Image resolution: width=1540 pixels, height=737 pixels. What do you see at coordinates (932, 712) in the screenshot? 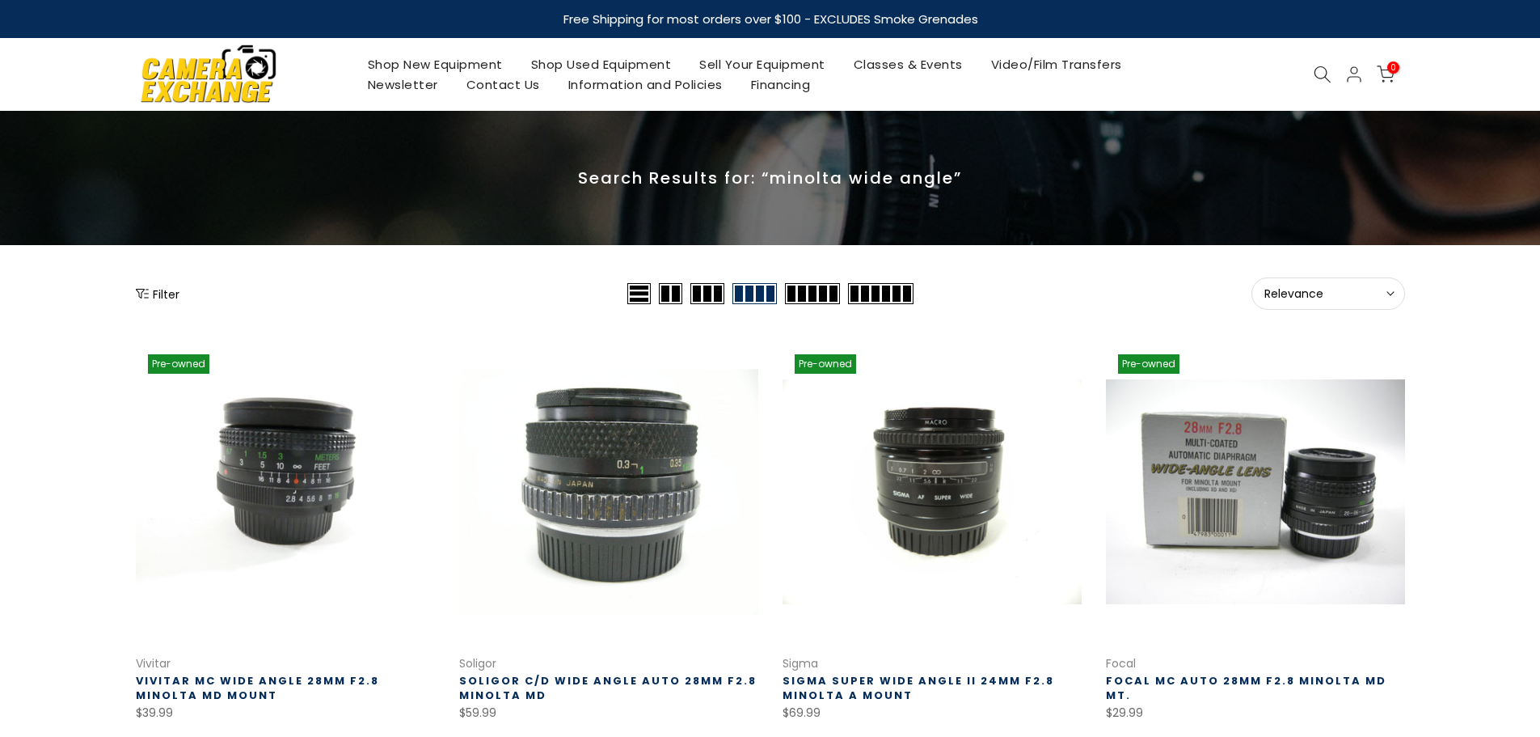
I see `div: $69.99` at bounding box center [932, 712].